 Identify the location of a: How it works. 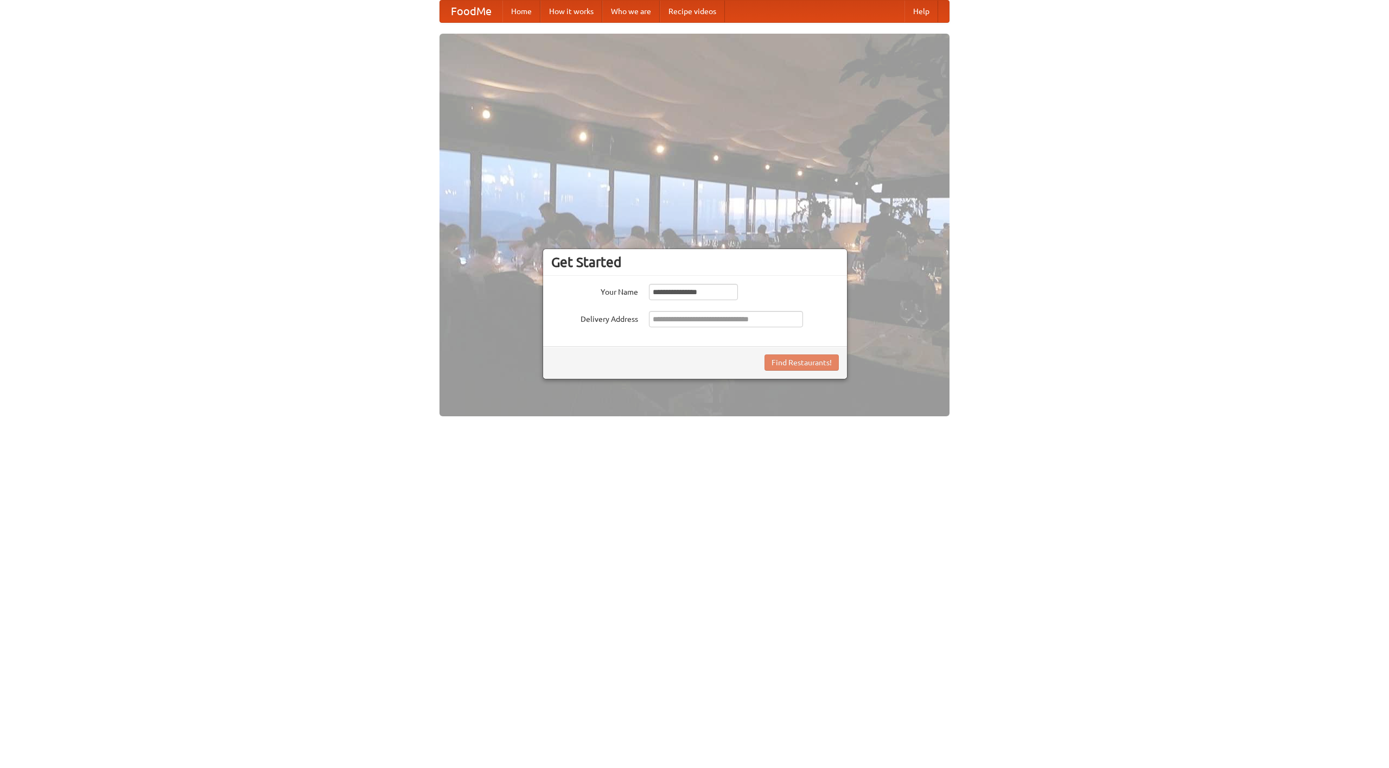
(571, 11).